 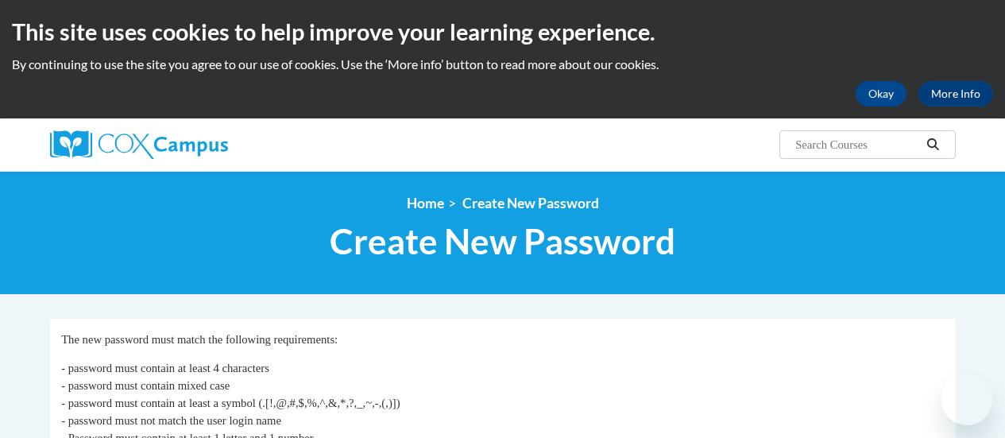 I want to click on span: The new password must match the following requirements:, so click(x=199, y=339).